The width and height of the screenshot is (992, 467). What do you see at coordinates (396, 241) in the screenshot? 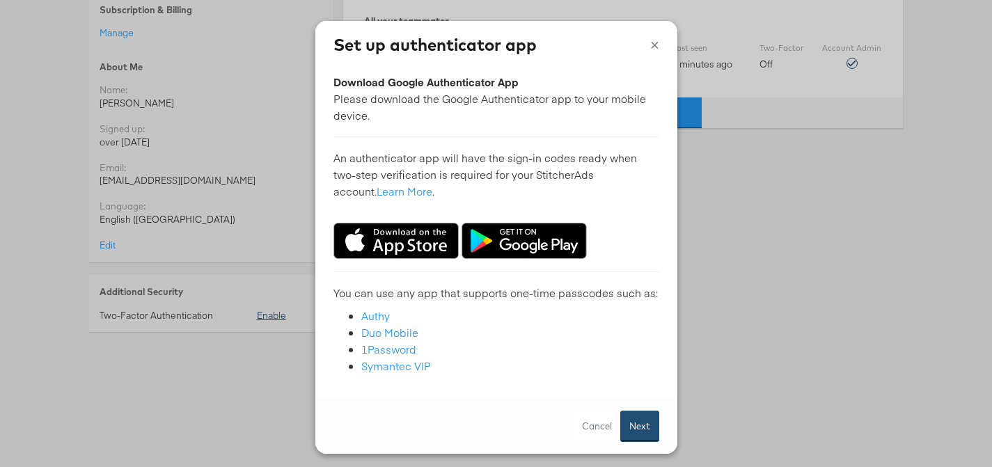
I see `img: dl-on-ios-f19f734e68d91d02f2d776ff6057a59d71a3cb15a0193330efd47dd72ef90407.png` at bounding box center [396, 241].